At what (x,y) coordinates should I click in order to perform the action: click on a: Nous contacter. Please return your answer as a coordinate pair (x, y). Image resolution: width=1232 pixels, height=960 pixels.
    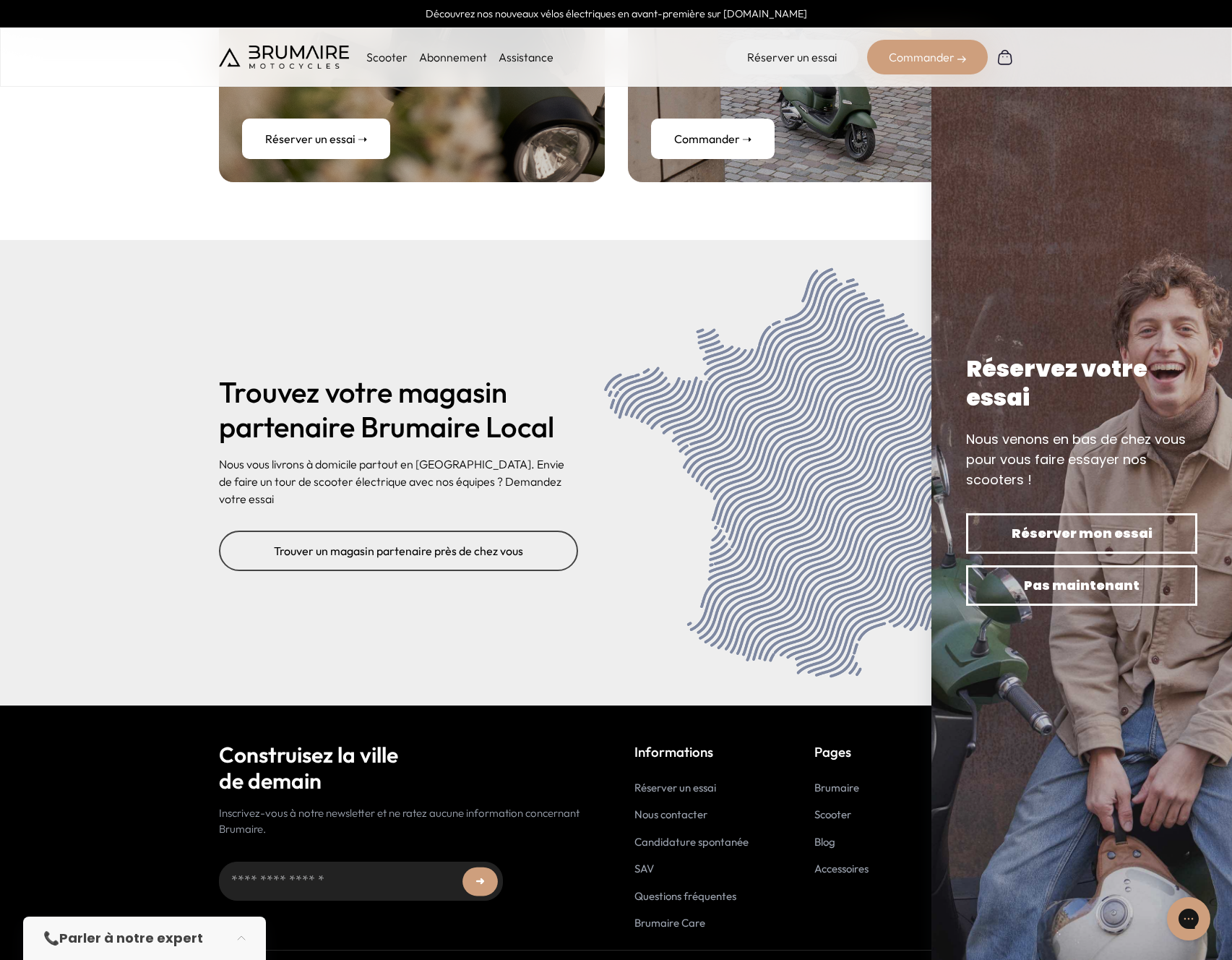
    Looking at the image, I should click on (671, 814).